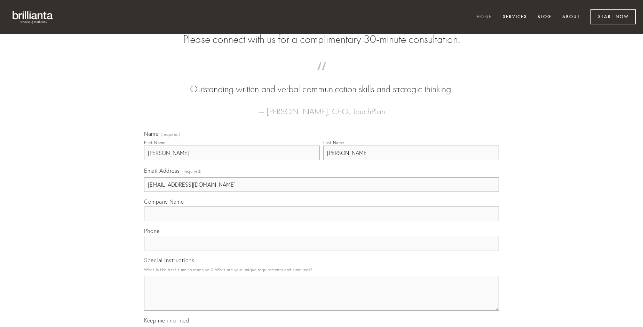  I want to click on span: Phone, so click(152, 231).